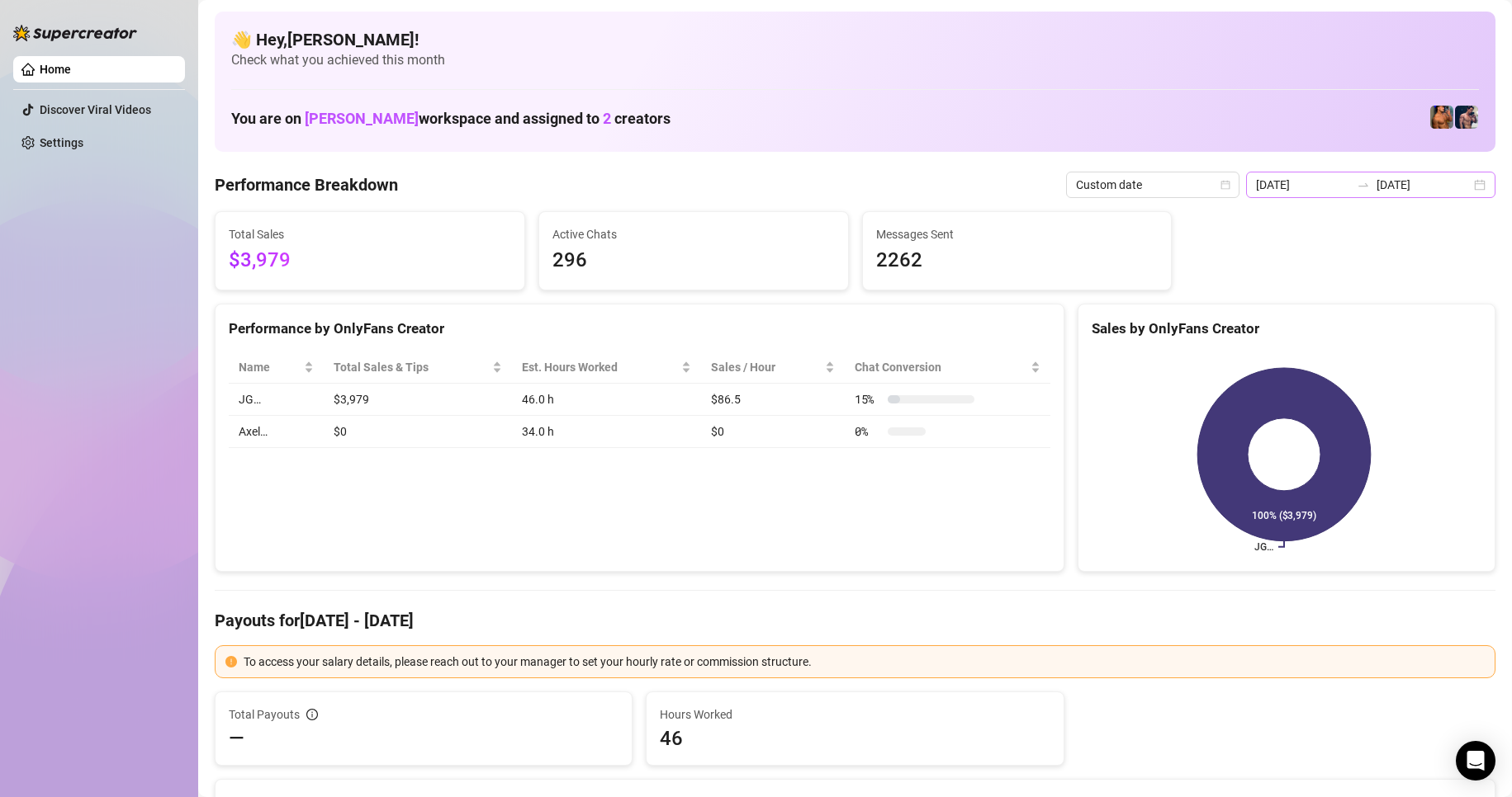 This screenshot has width=1512, height=797. Describe the element at coordinates (601, 367) in the screenshot. I see `div: Est. Hours Worked` at that location.